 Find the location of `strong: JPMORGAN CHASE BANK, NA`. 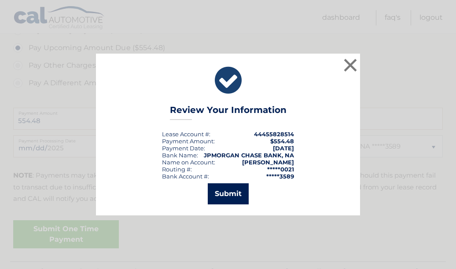

strong: JPMORGAN CHASE BANK, NA is located at coordinates (249, 155).